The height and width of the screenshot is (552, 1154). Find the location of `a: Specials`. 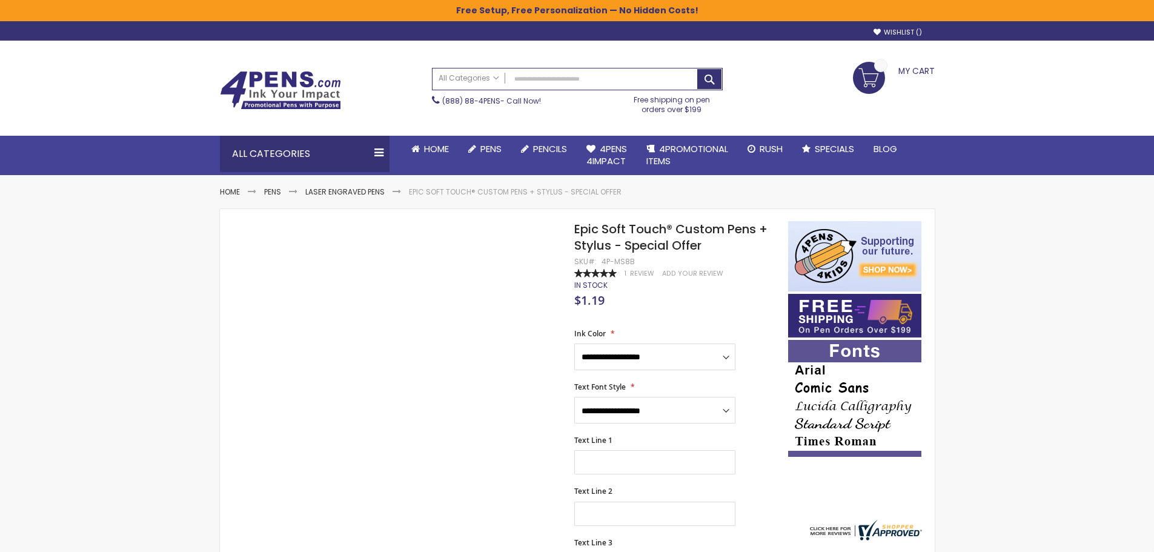

a: Specials is located at coordinates (828, 149).